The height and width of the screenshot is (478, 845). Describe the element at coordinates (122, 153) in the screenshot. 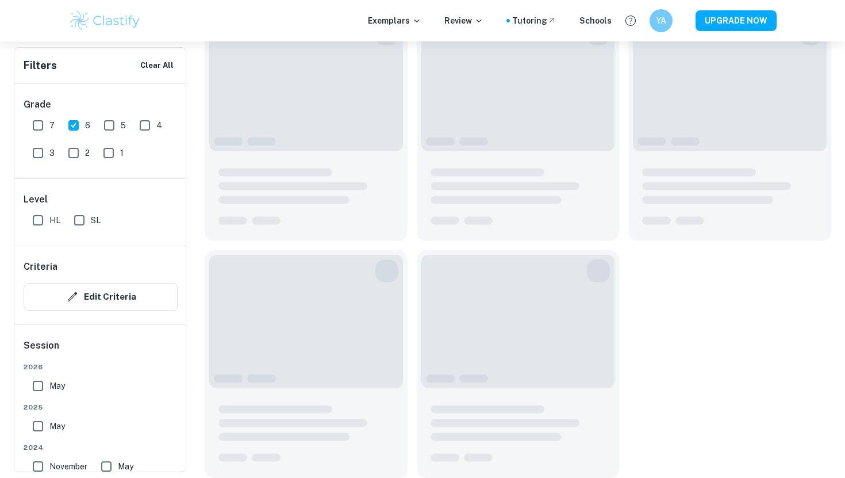

I see `span: 1` at that location.